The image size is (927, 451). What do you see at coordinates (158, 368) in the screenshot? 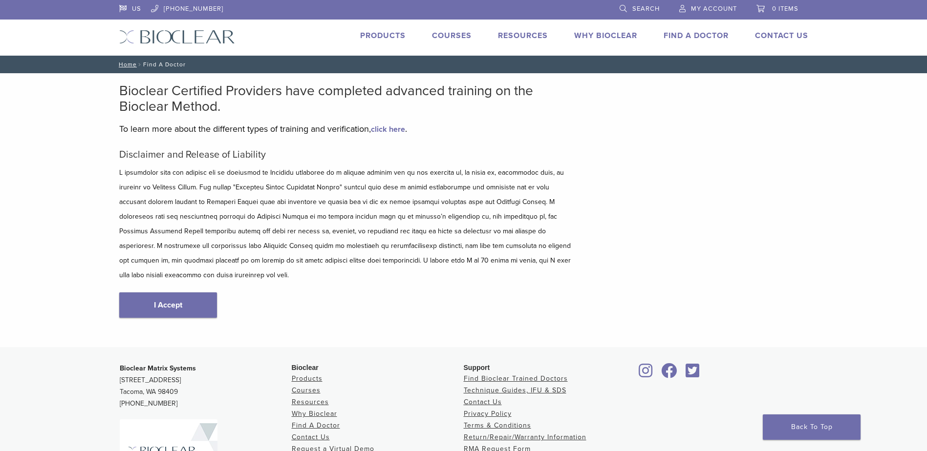
I see `strong: Bioclear Matrix Systems` at bounding box center [158, 368].